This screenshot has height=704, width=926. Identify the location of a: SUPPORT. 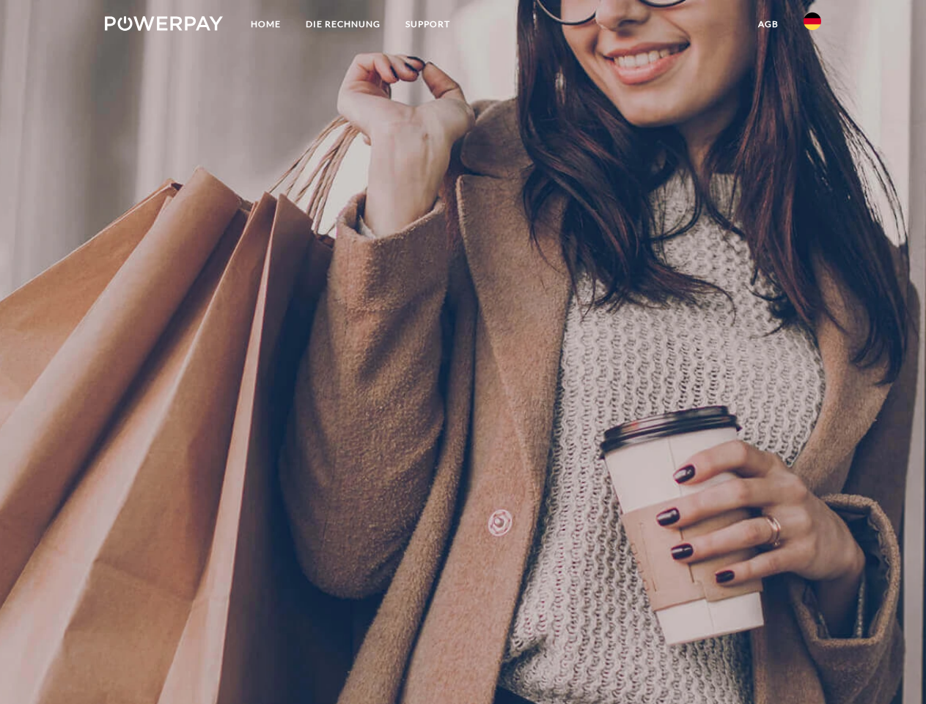
(428, 24).